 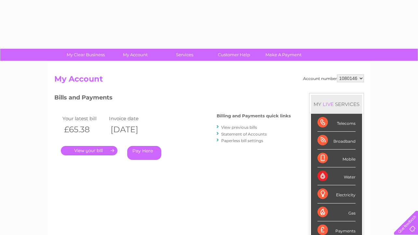 I want to click on div: Account number, so click(x=333, y=78).